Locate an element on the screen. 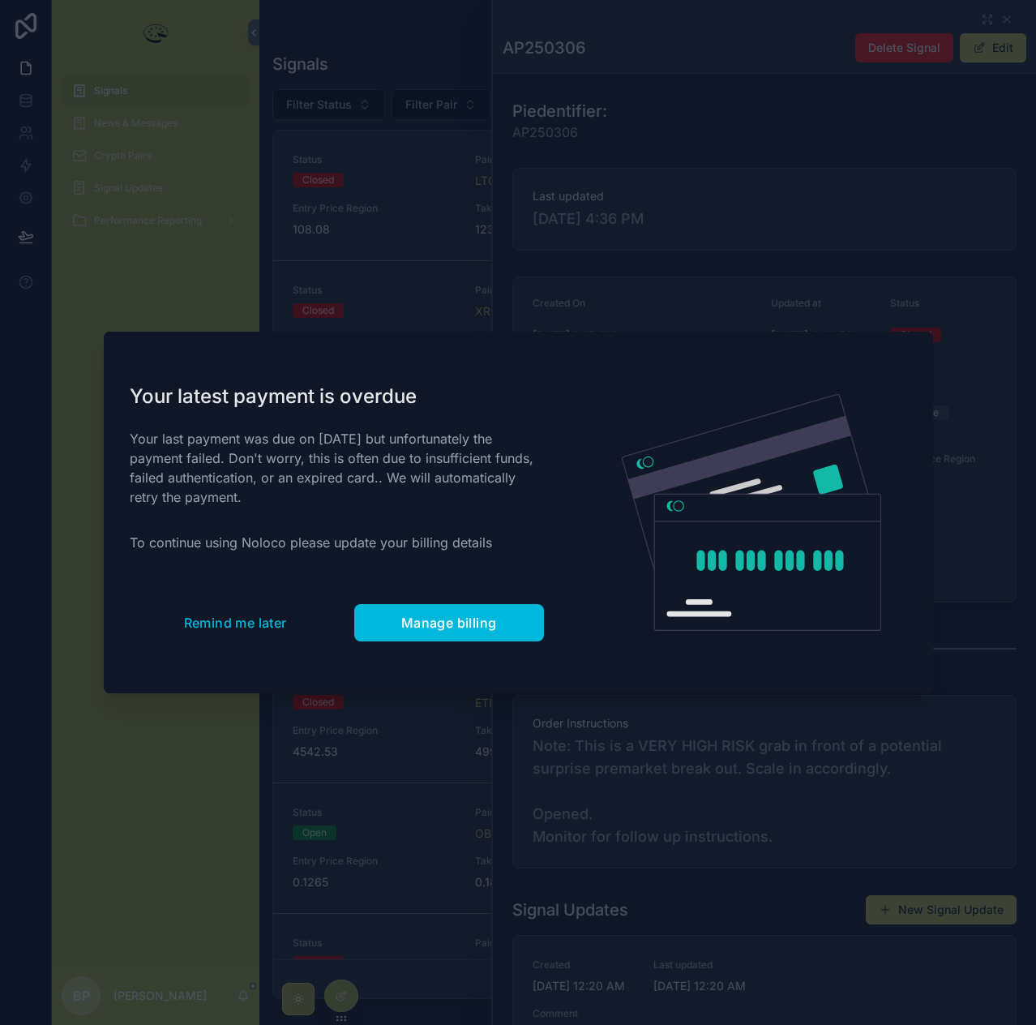  a: Manage billing is located at coordinates (449, 623).